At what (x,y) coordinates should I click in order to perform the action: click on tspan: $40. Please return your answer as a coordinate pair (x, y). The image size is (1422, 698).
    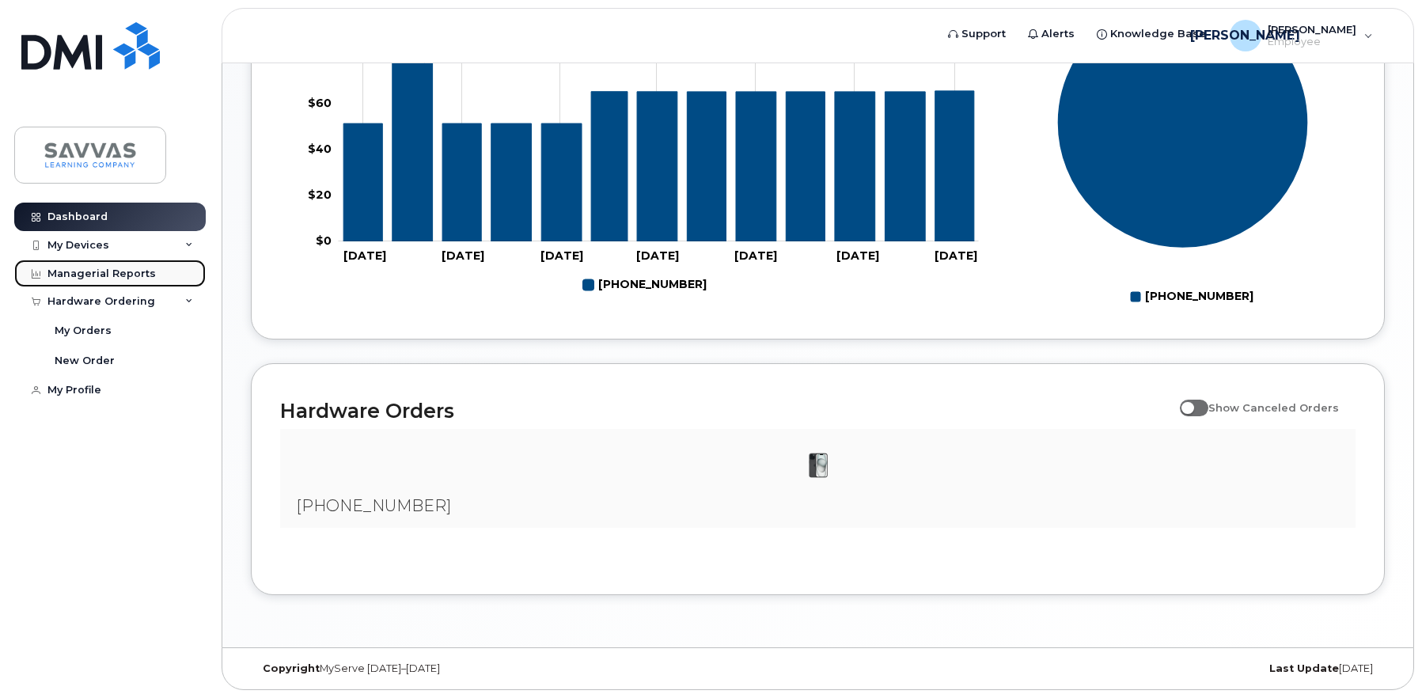
    Looking at the image, I should click on (320, 149).